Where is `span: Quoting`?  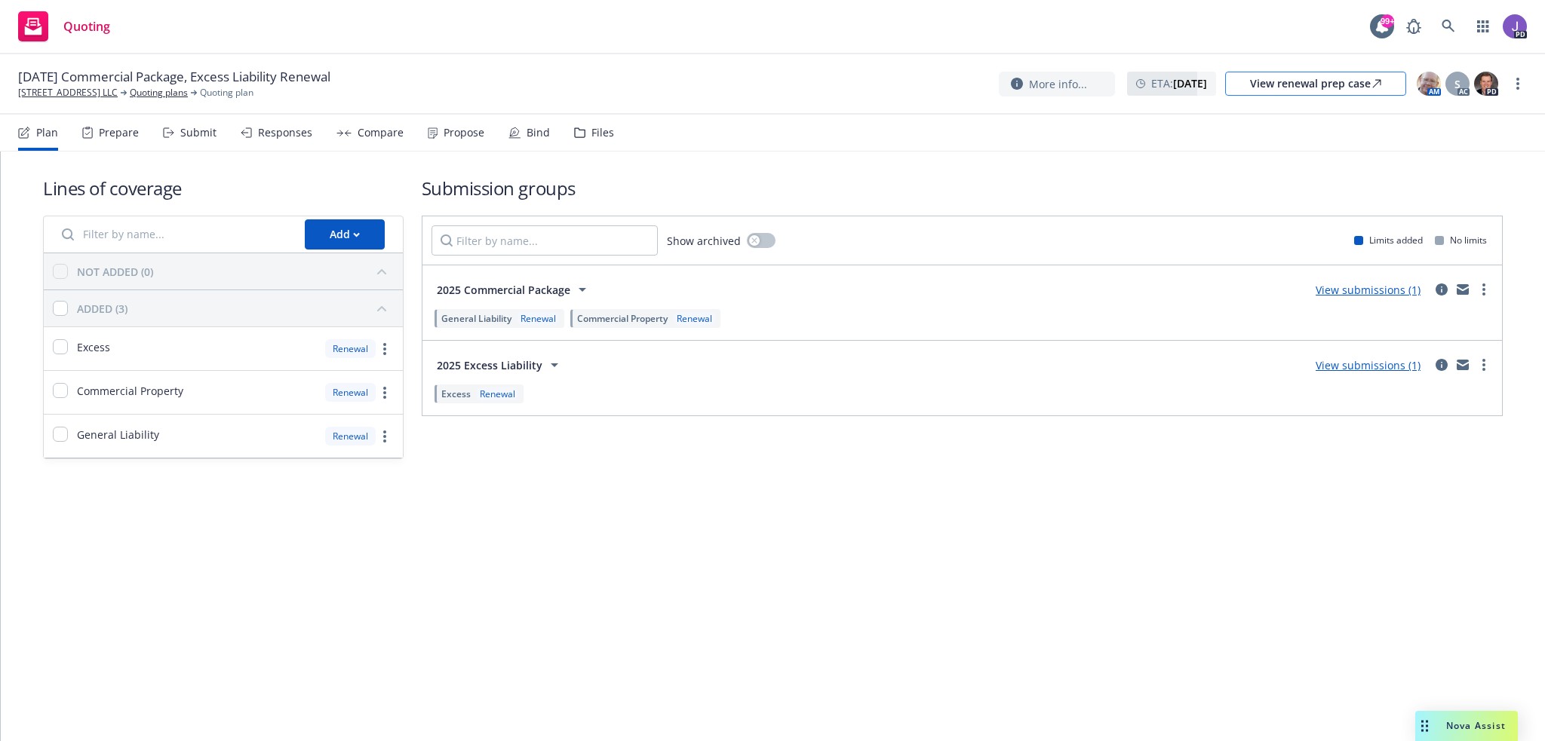
span: Quoting is located at coordinates (87, 26).